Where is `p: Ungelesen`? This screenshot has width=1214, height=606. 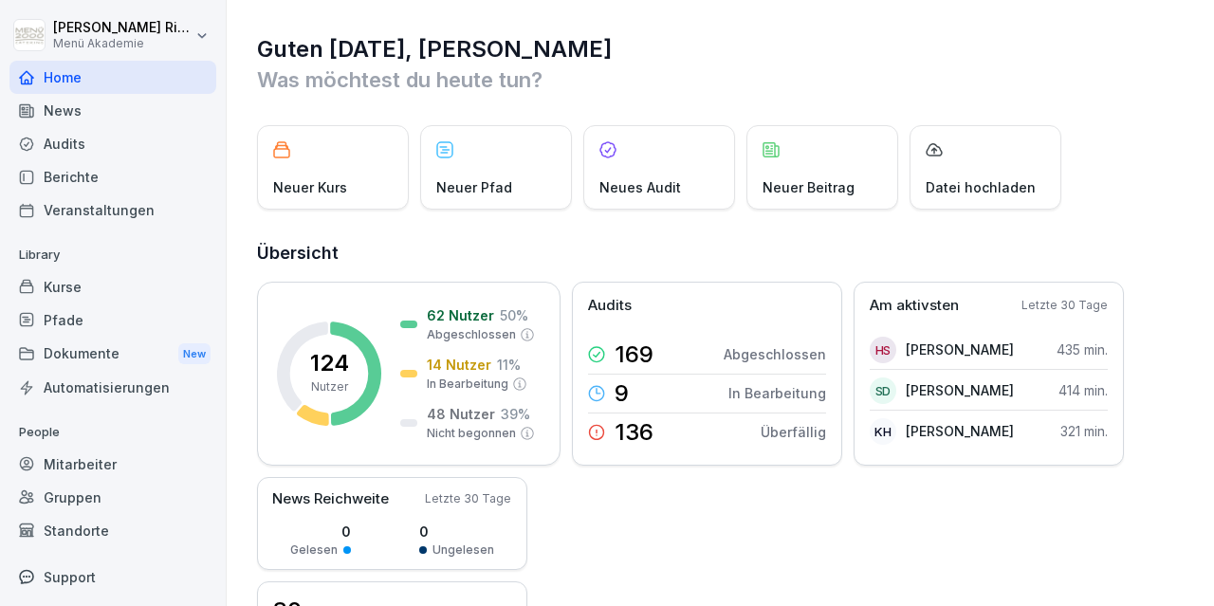
p: Ungelesen is located at coordinates (463, 550).